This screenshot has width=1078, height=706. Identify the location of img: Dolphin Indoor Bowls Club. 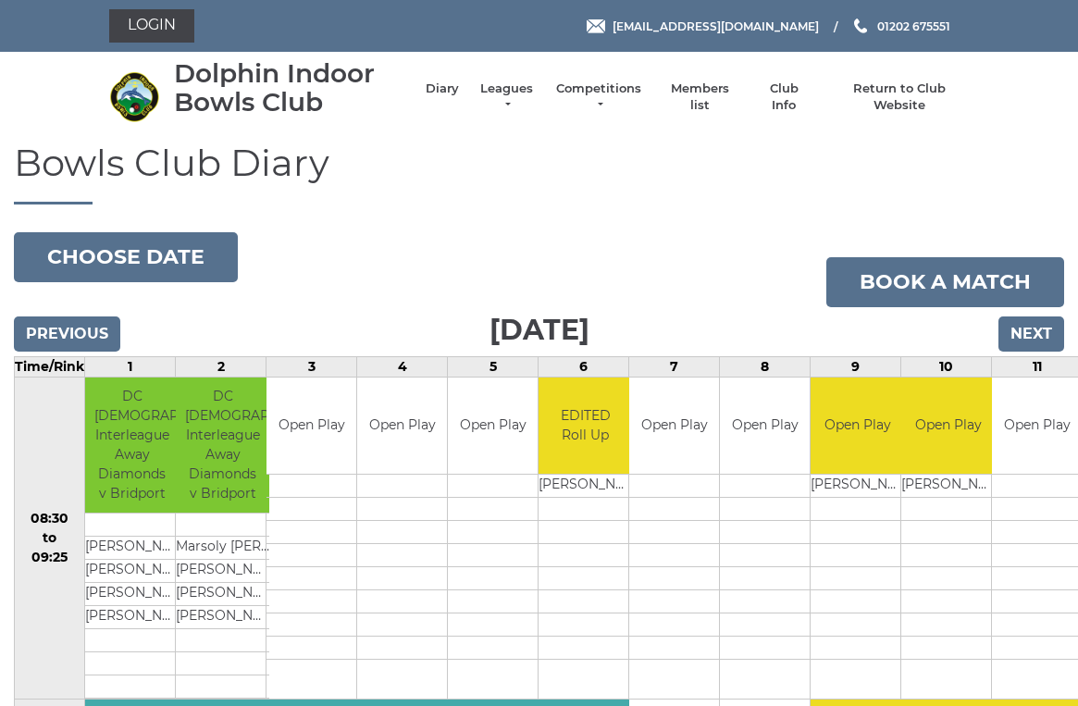
(134, 96).